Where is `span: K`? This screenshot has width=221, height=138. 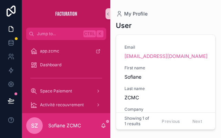
span: K is located at coordinates (100, 34).